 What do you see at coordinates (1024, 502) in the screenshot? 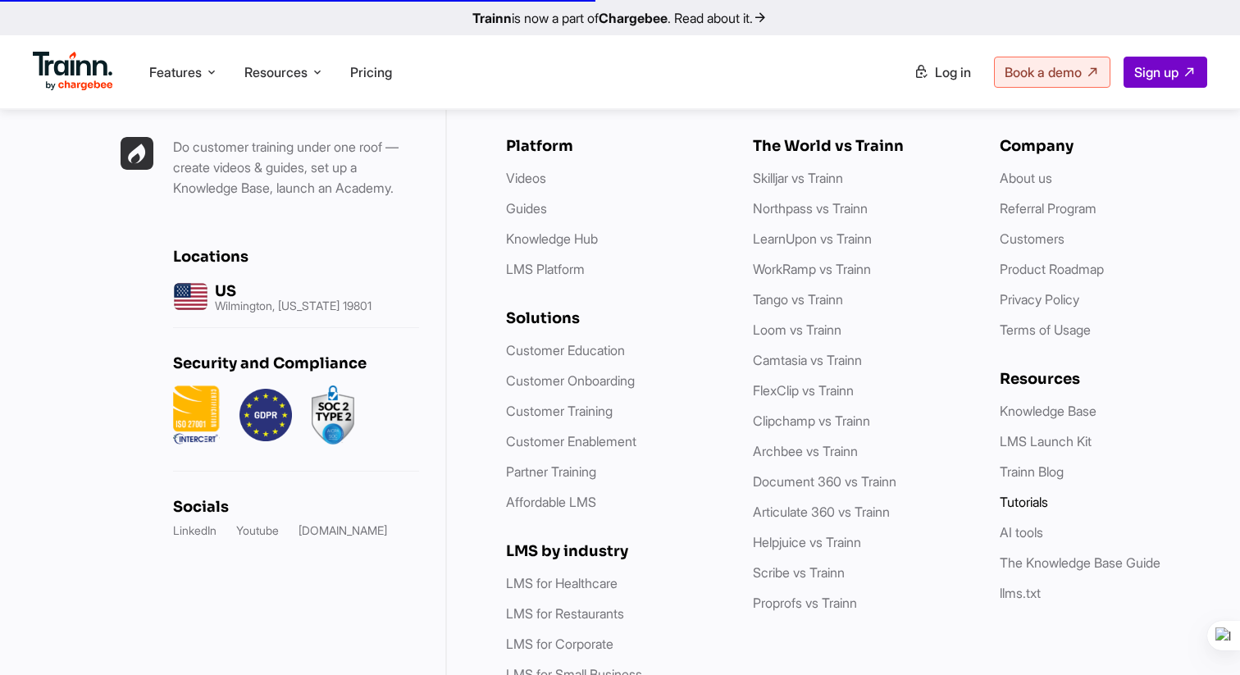
I see `a: Tutorials` at bounding box center [1024, 502].